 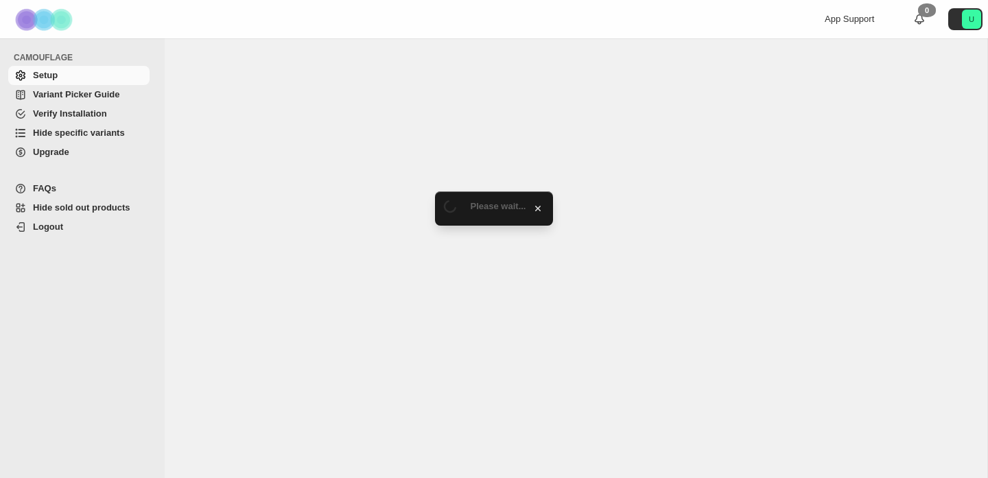 What do you see at coordinates (79, 95) in the screenshot?
I see `a: Variant Picker Guide` at bounding box center [79, 95].